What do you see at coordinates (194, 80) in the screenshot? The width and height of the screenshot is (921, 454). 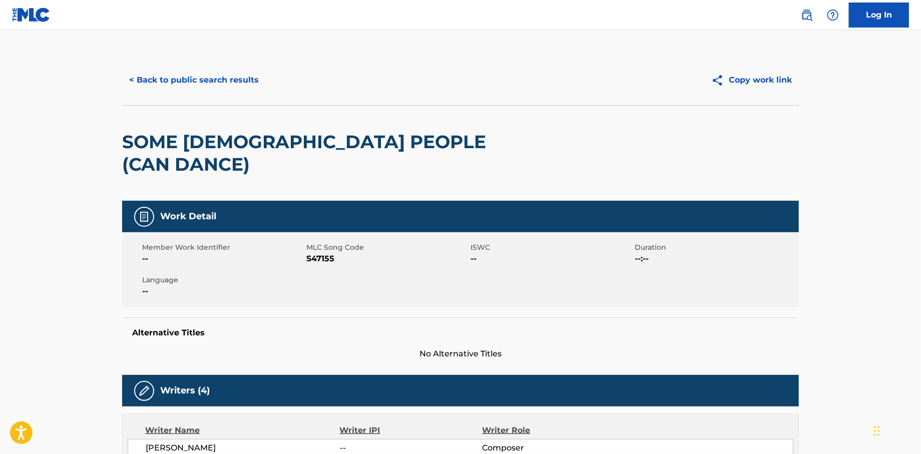 I see `button: < Back to public search results` at bounding box center [194, 80].